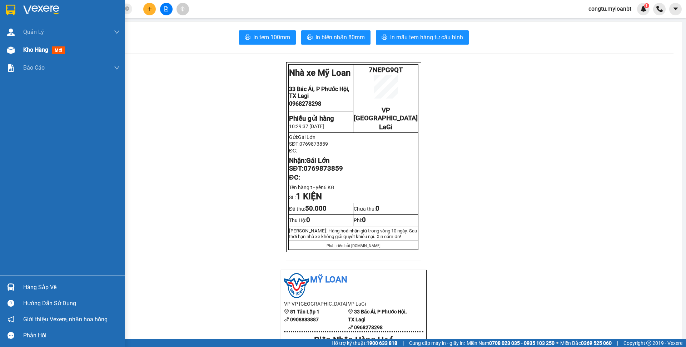 Image resolution: width=686 pixels, height=347 pixels. I want to click on span: 33 Bác Ái, P Phước Hội, TX Lagi, so click(319, 92).